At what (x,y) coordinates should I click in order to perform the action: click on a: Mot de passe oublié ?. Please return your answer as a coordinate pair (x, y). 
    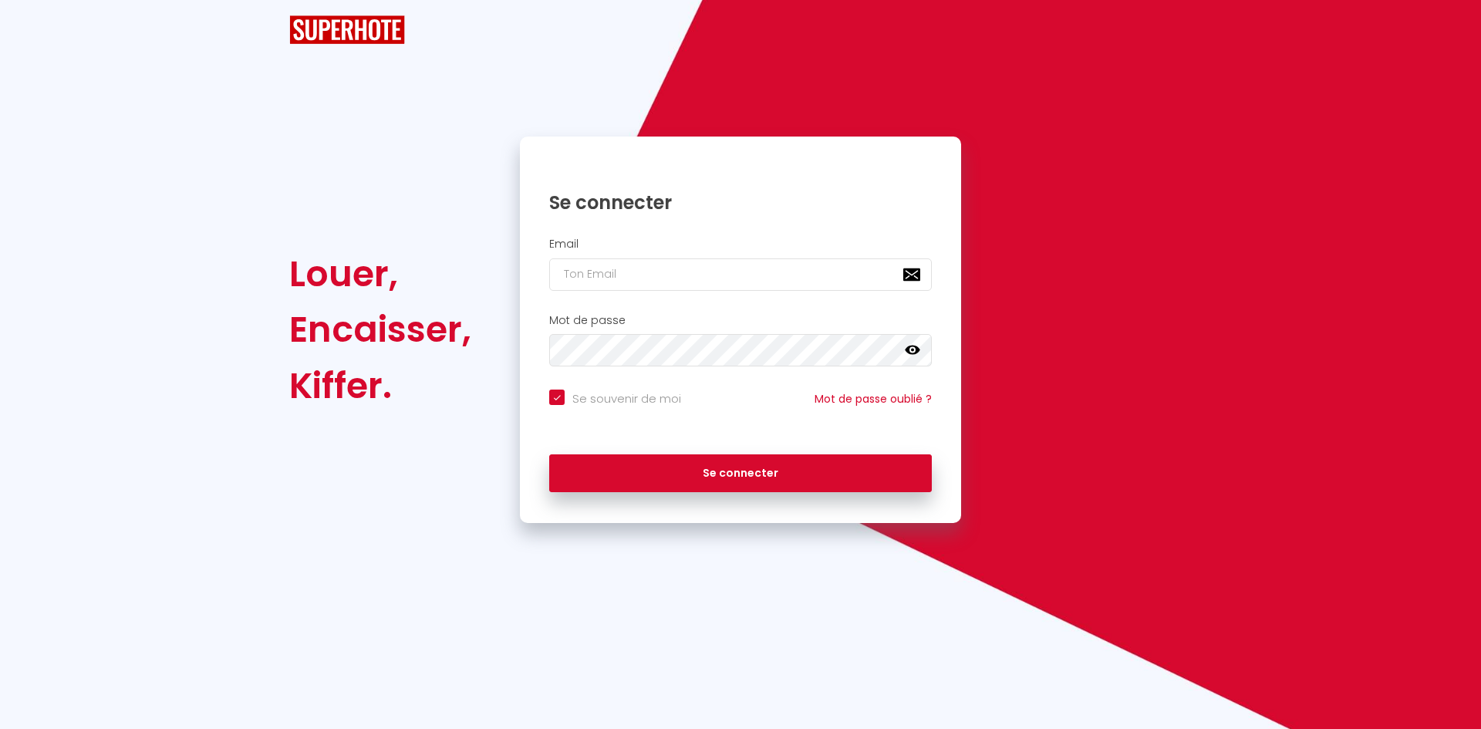
    Looking at the image, I should click on (873, 399).